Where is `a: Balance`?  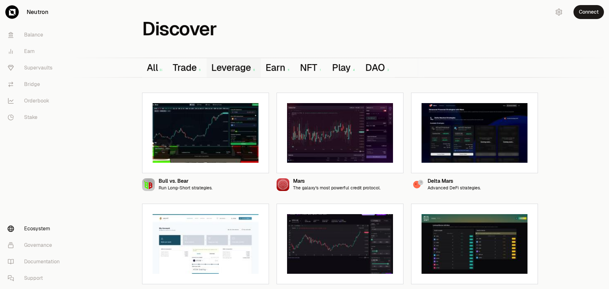
a: Balance is located at coordinates (36, 35).